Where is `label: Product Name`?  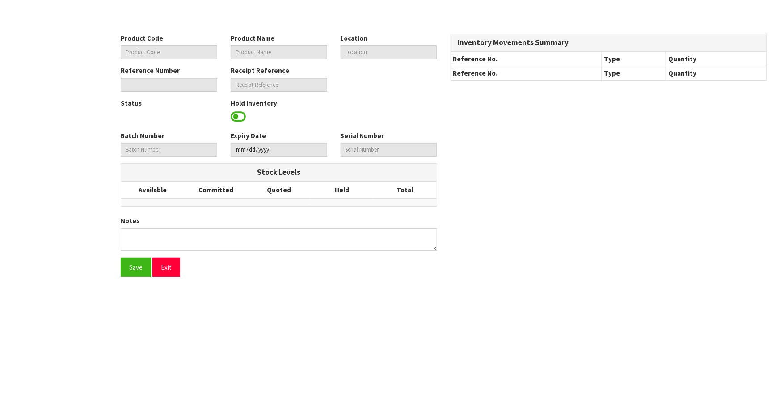
label: Product Name is located at coordinates (253, 38).